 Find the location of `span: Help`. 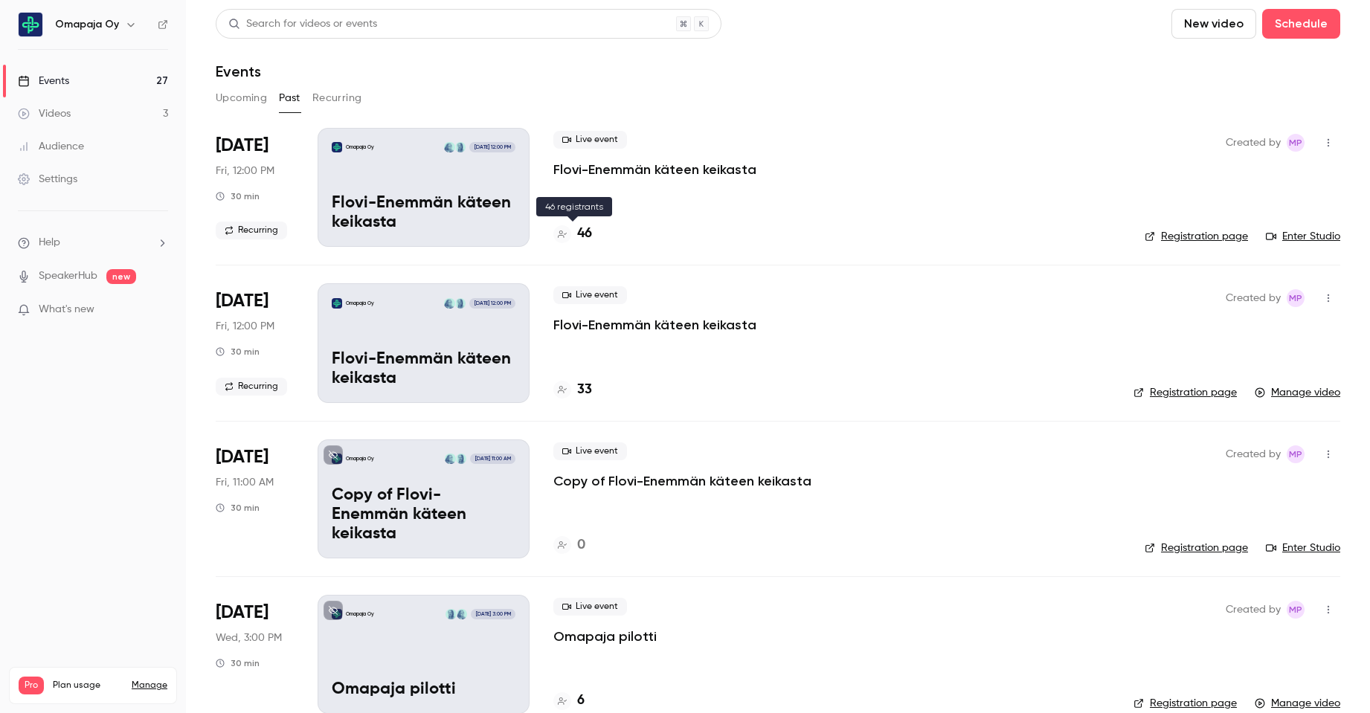

span: Help is located at coordinates (49, 243).